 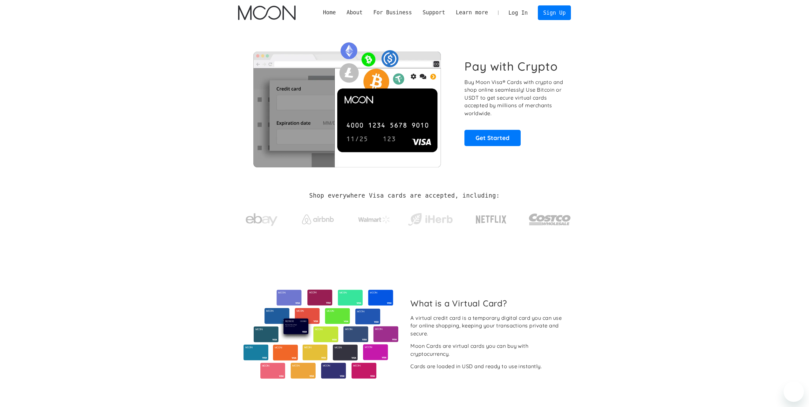 I want to click on a: Get Started, so click(x=493, y=138).